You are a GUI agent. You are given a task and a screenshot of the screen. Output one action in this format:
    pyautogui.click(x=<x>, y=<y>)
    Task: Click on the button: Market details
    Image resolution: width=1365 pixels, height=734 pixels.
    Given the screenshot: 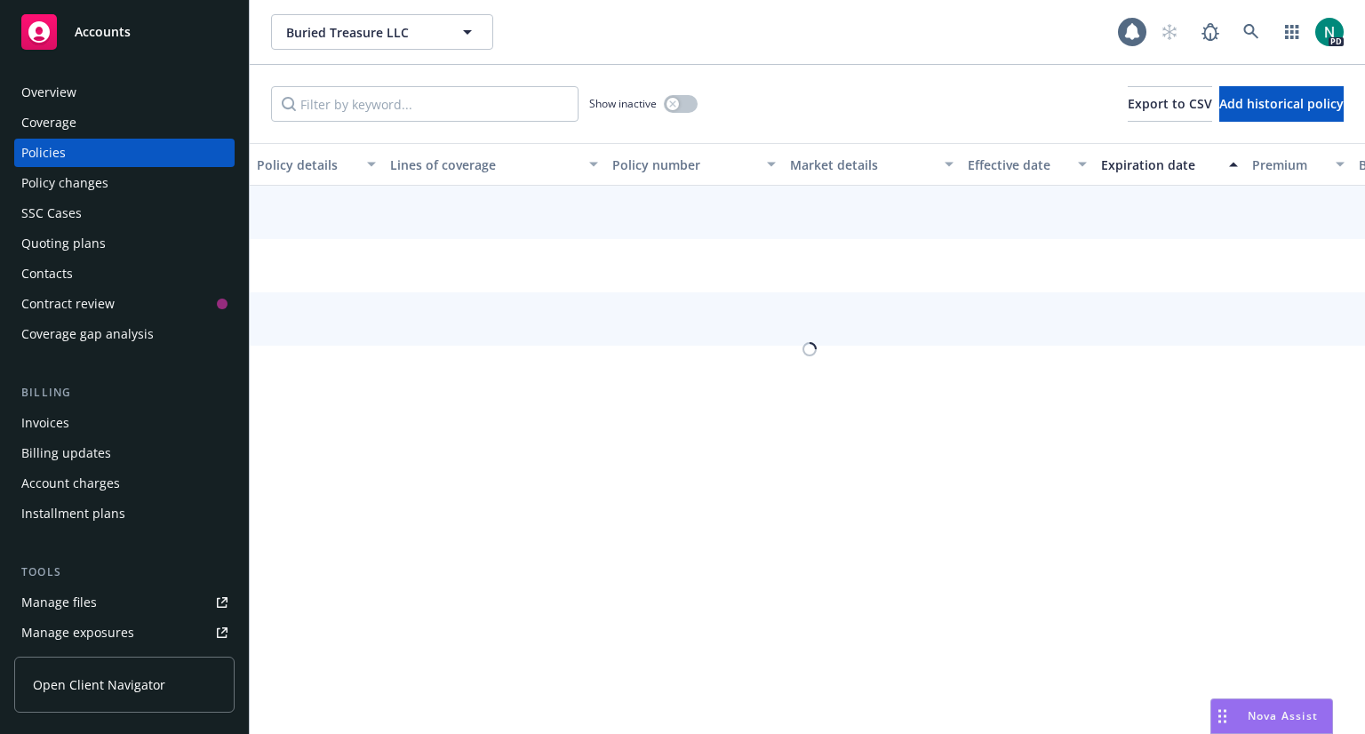 What is the action you would take?
    pyautogui.click(x=872, y=164)
    